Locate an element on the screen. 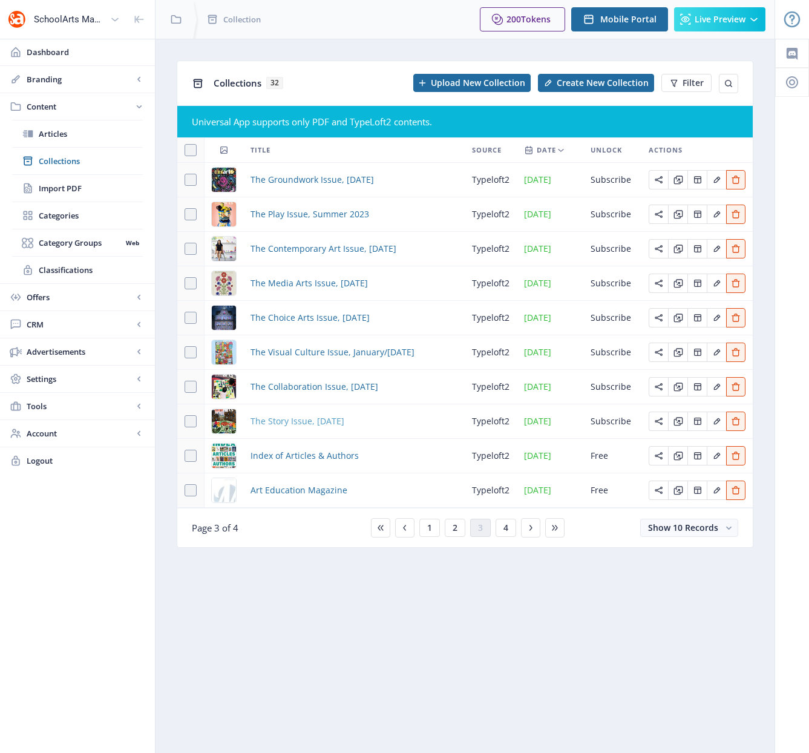 This screenshot has width=809, height=753. span: 32 is located at coordinates (275, 83).